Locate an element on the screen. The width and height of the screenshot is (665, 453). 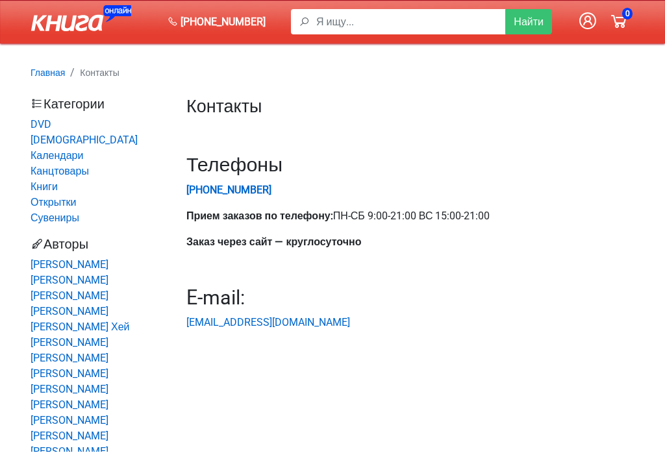
nav: breadcrumb is located at coordinates (332, 73).